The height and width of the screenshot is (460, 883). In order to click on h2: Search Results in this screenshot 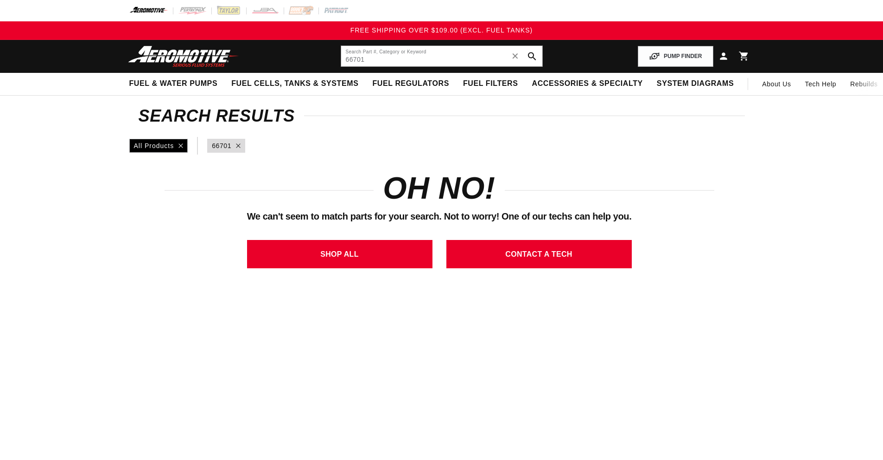, I will do `click(442, 116)`.